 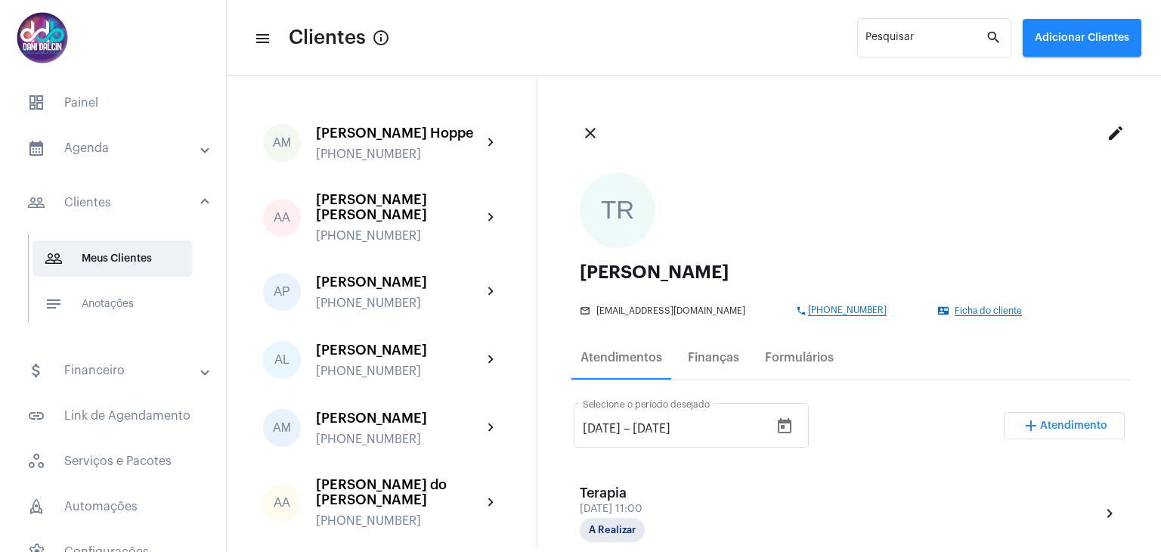 What do you see at coordinates (327, 38) in the screenshot?
I see `span: Clientes` at bounding box center [327, 38].